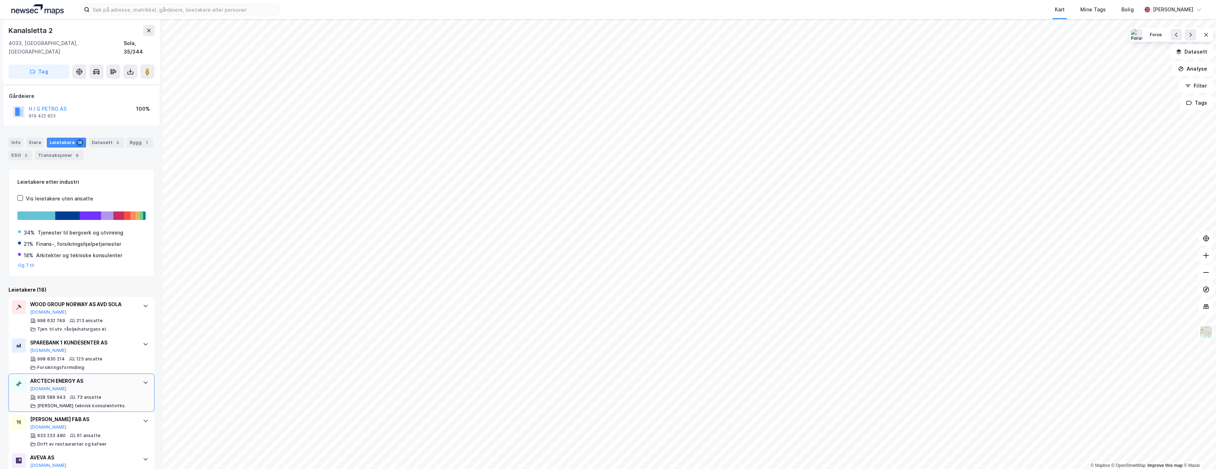 This screenshot has width=1216, height=469. I want to click on div: Tjenester til bergverk og utvinning, so click(80, 233).